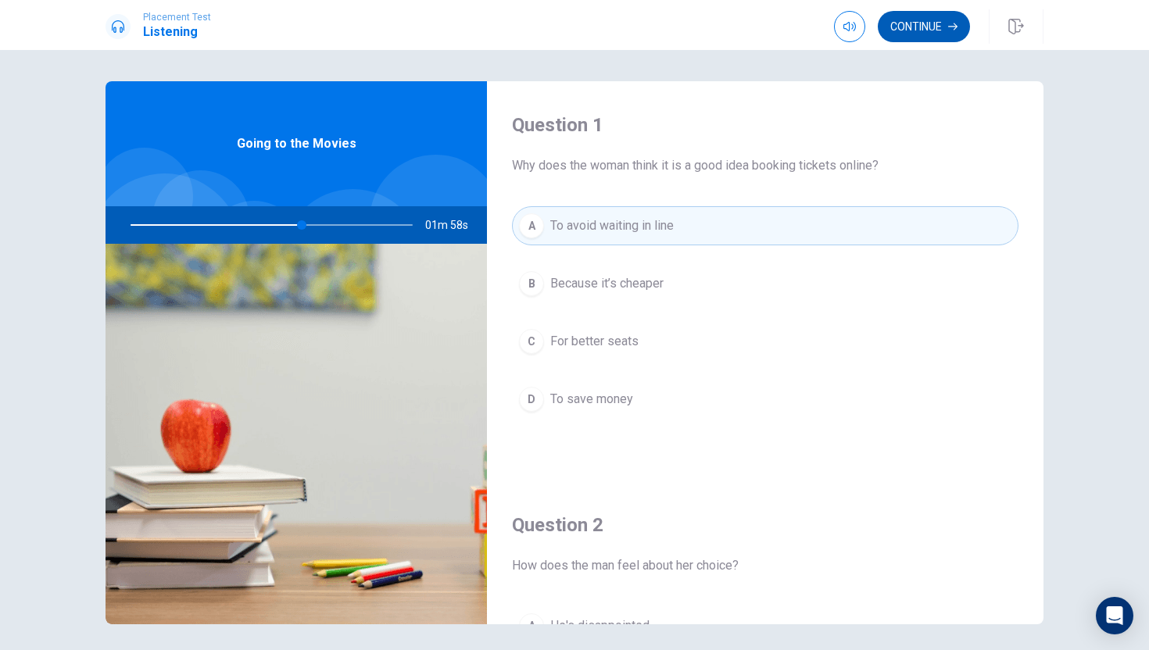 This screenshot has height=650, width=1149. I want to click on button: ATo avoid waiting in line, so click(765, 226).